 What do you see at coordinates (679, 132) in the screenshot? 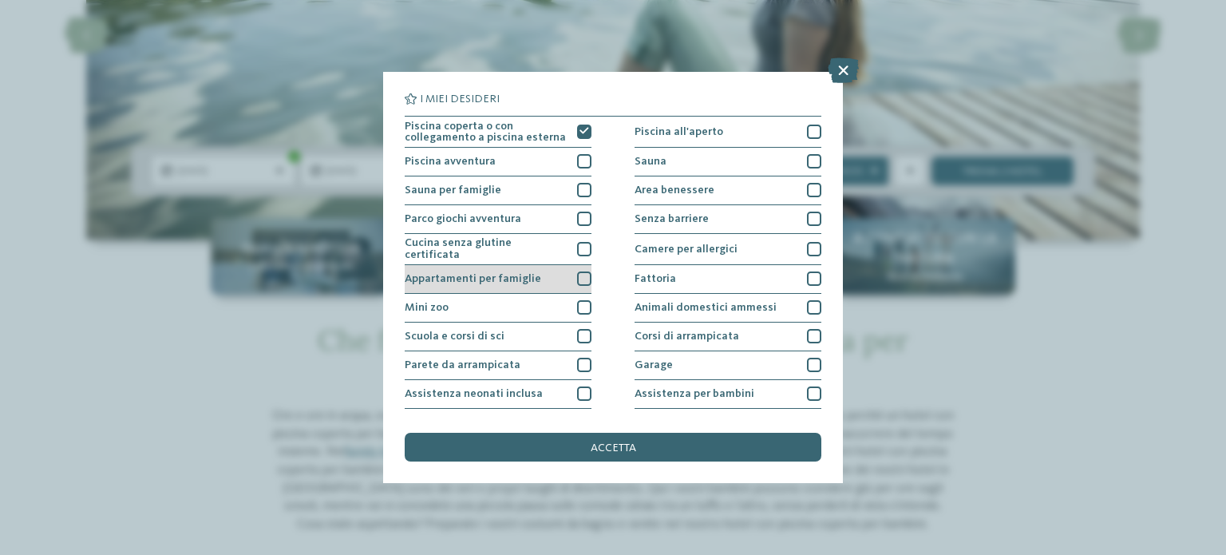
I see `span: Piscina all'aperto` at bounding box center [679, 132].